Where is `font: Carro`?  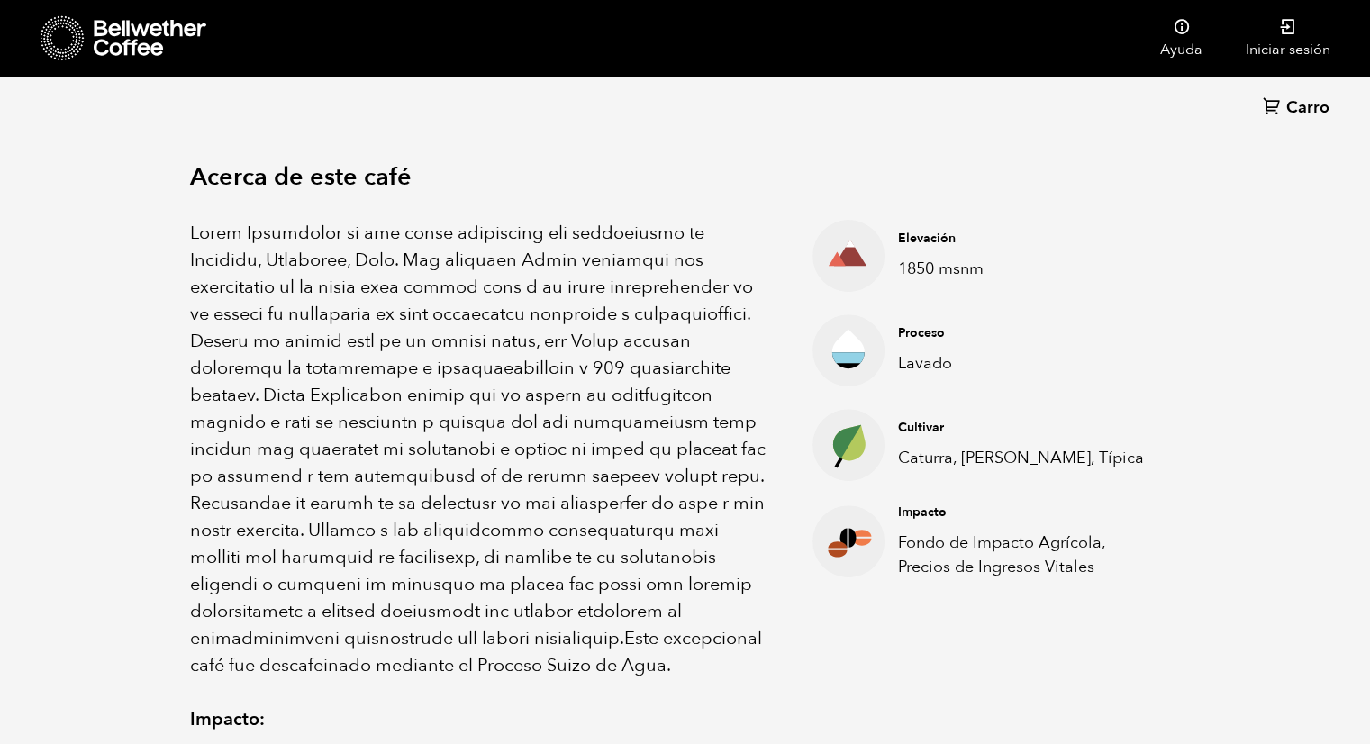 font: Carro is located at coordinates (1308, 107).